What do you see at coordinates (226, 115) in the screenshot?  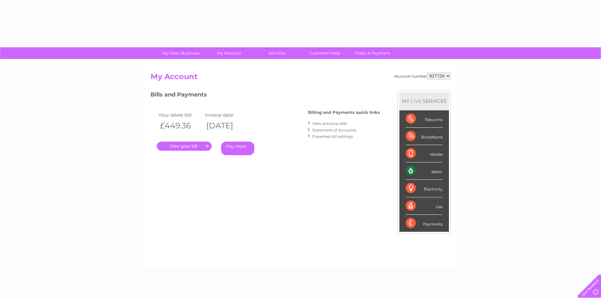 I see `td: Invoice date` at bounding box center [226, 115].